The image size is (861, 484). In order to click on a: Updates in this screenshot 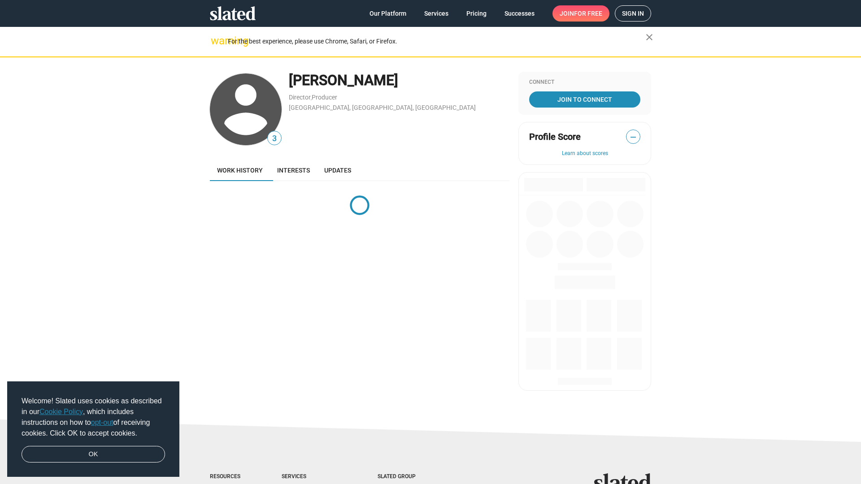, I will do `click(337, 170)`.